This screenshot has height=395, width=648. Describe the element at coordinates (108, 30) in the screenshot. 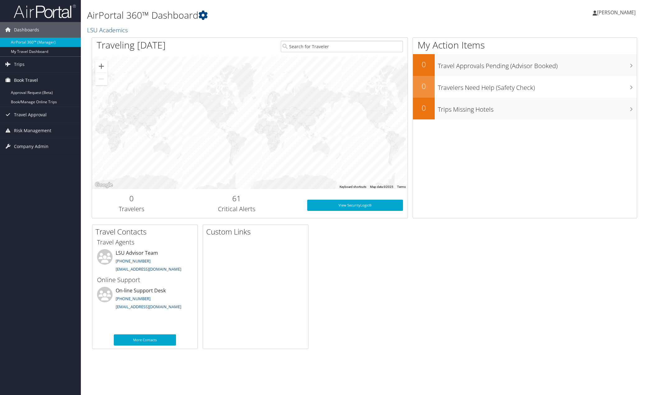

I see `a: LSU Academics` at that location.